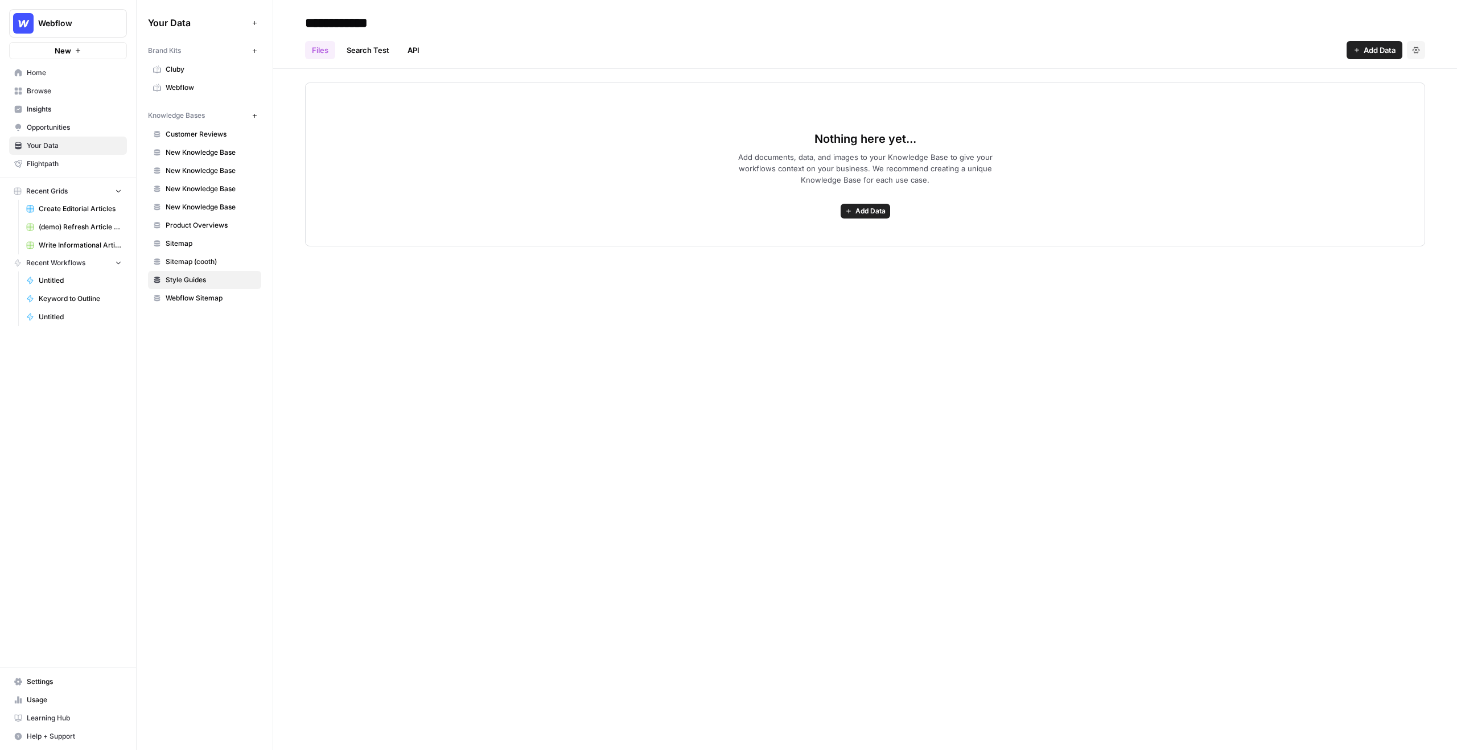 Image resolution: width=1457 pixels, height=750 pixels. Describe the element at coordinates (176, 116) in the screenshot. I see `span: Knowledge Bases` at that location.